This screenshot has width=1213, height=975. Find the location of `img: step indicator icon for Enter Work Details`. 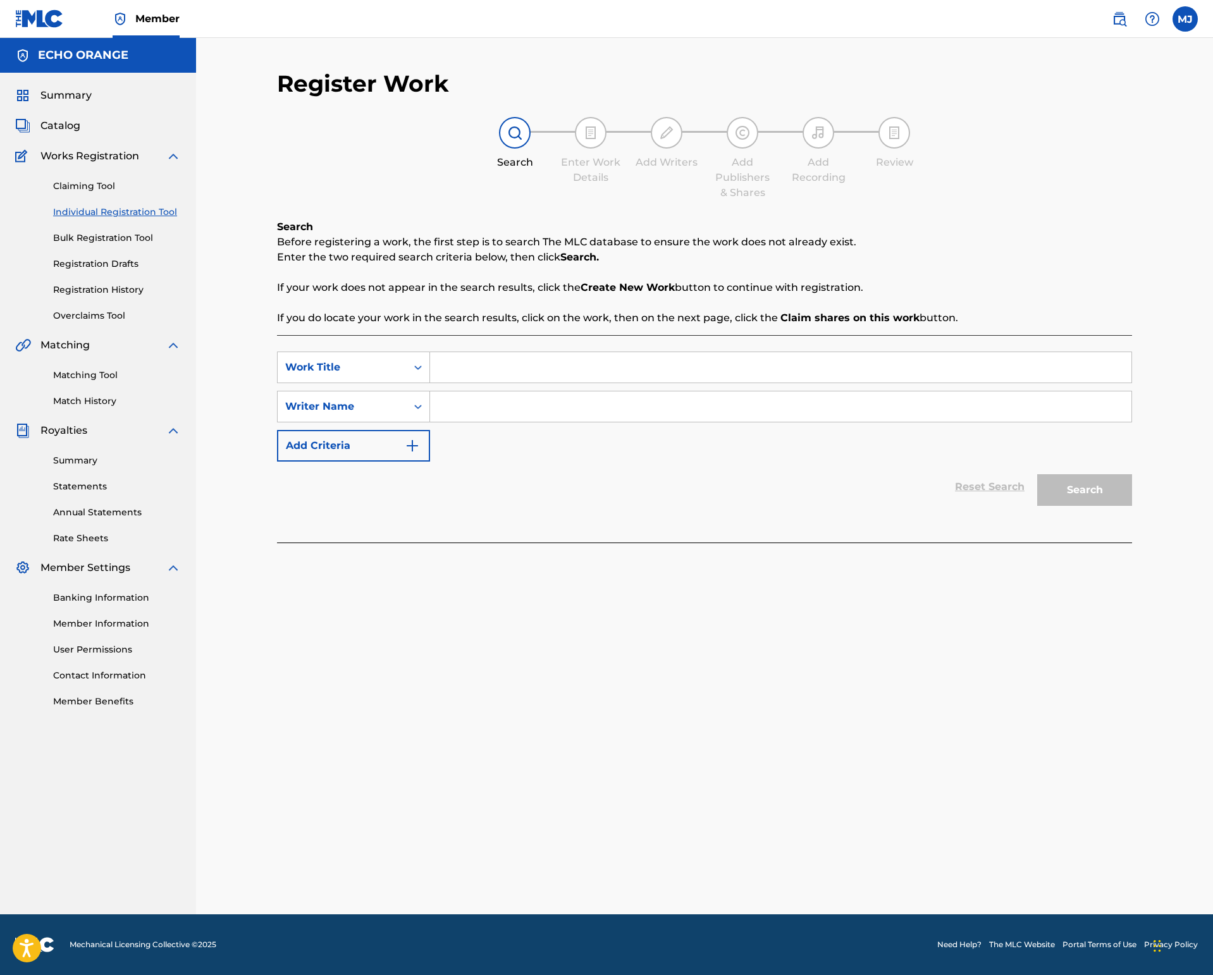

img: step indicator icon for Enter Work Details is located at coordinates (591, 133).